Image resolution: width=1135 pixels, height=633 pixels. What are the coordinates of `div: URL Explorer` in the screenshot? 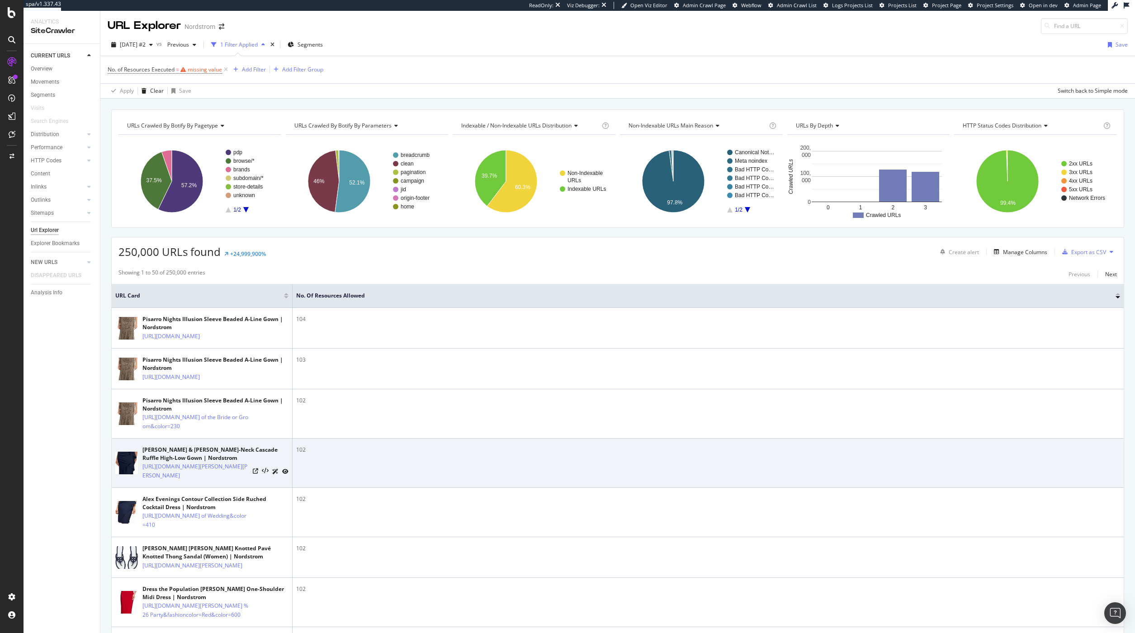 It's located at (144, 26).